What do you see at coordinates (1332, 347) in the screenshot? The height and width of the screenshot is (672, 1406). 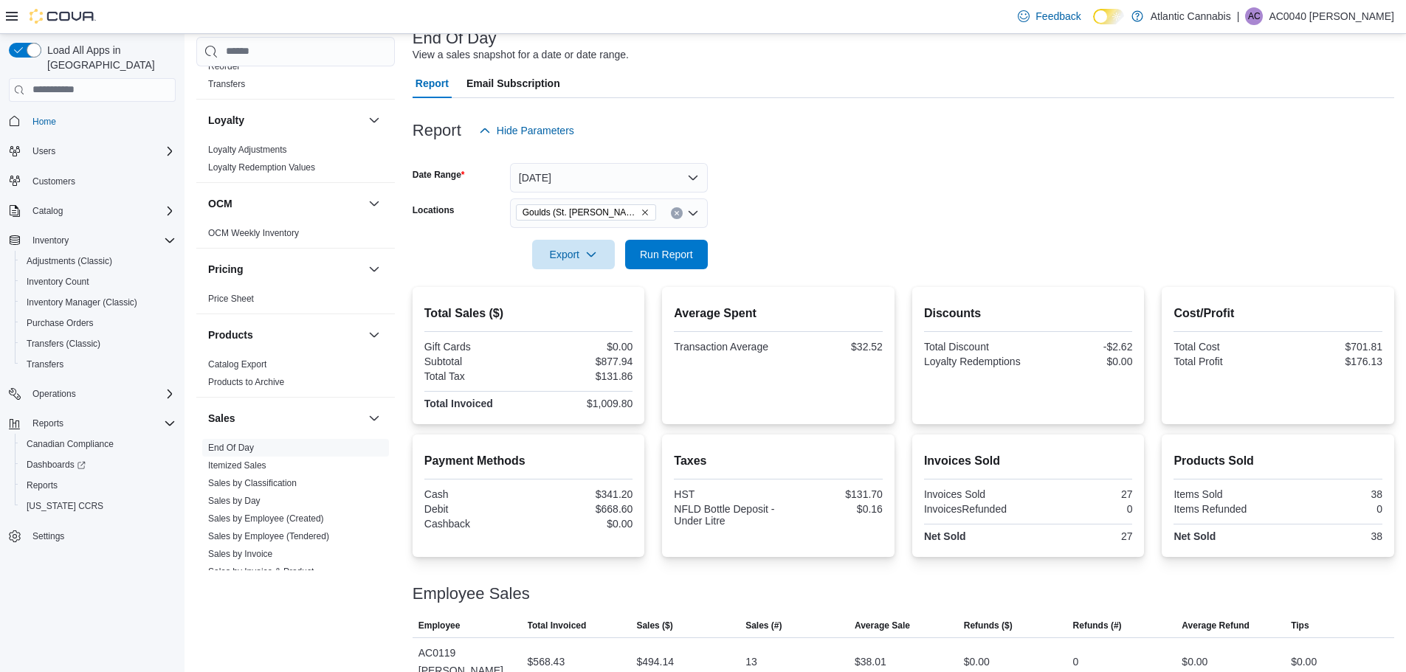 I see `div: $701.81` at bounding box center [1332, 347].